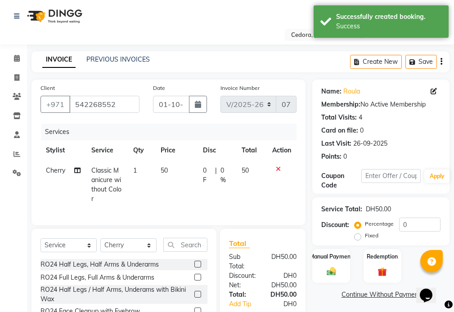 Image resolution: width=454 pixels, height=312 pixels. Describe the element at coordinates (97, 278) in the screenshot. I see `div: RO24 Full Legs, Full Arms & Underarms` at that location.